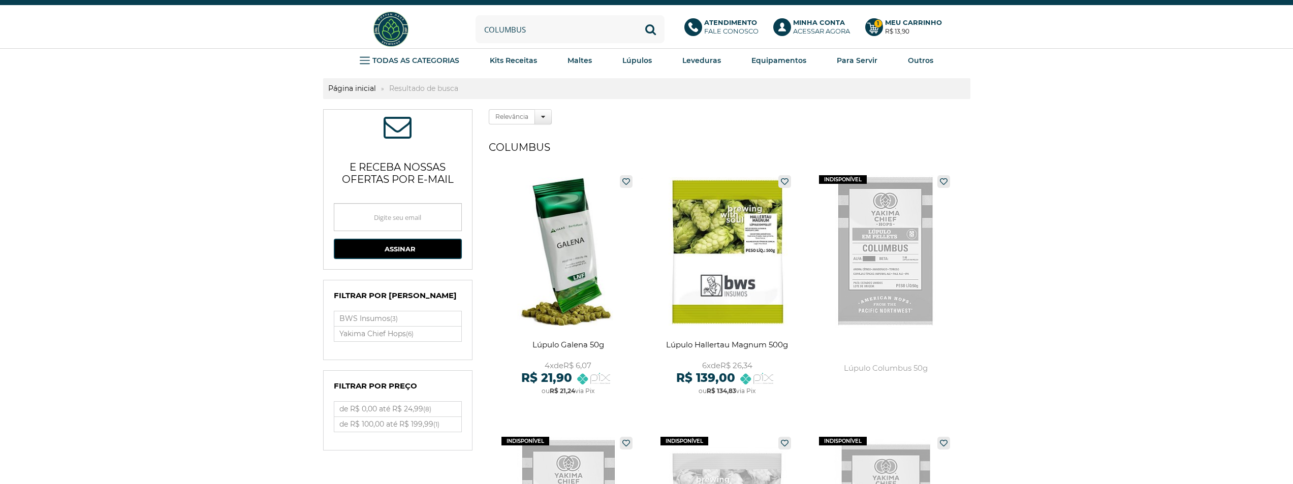 The height and width of the screenshot is (484, 1293). What do you see at coordinates (814, 29) in the screenshot?
I see `a: Minha ContaAcessar agora` at bounding box center [814, 29].